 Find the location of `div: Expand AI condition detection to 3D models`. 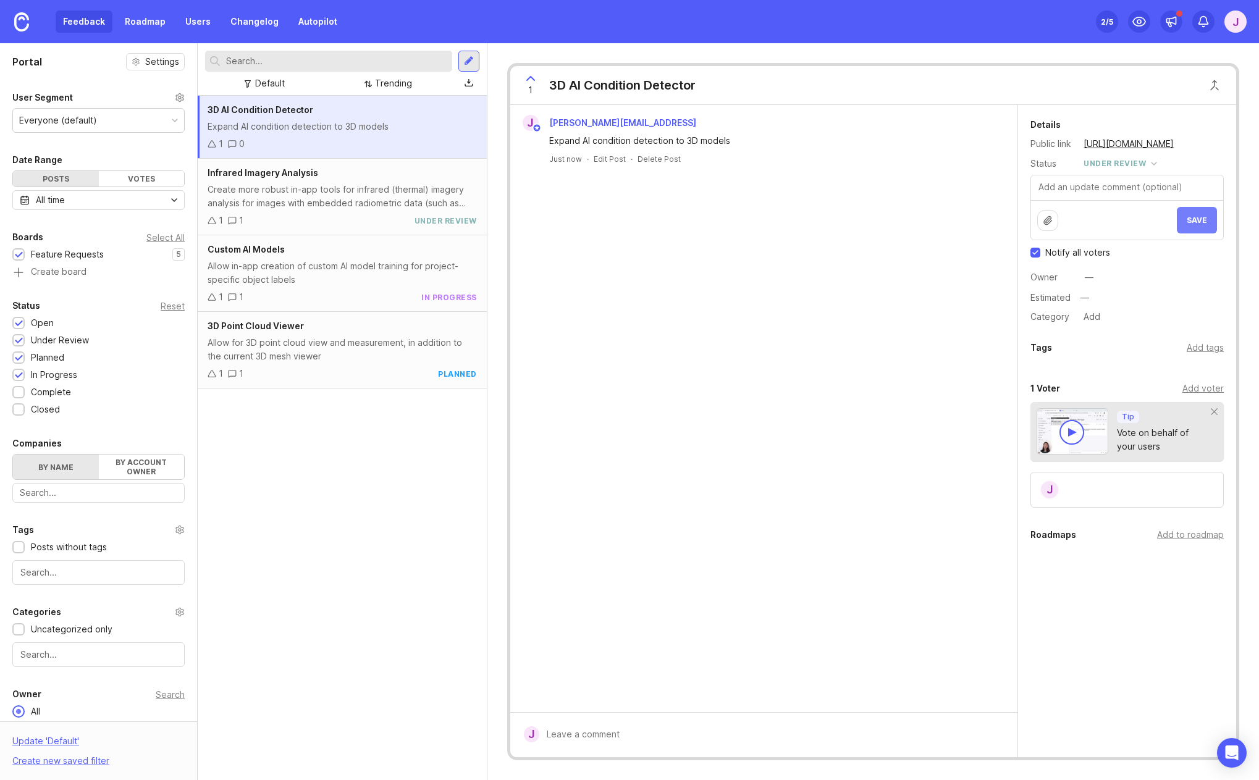

div: Expand AI condition detection to 3D models is located at coordinates (342, 127).